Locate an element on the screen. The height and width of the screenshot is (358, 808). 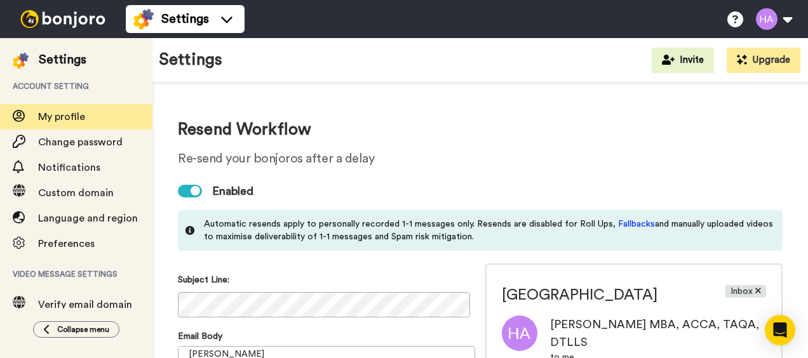
span: Enabled is located at coordinates (232, 191).